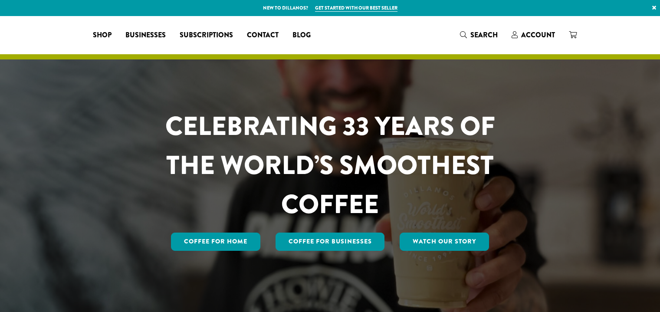  What do you see at coordinates (262, 35) in the screenshot?
I see `span: Contact` at bounding box center [262, 35].